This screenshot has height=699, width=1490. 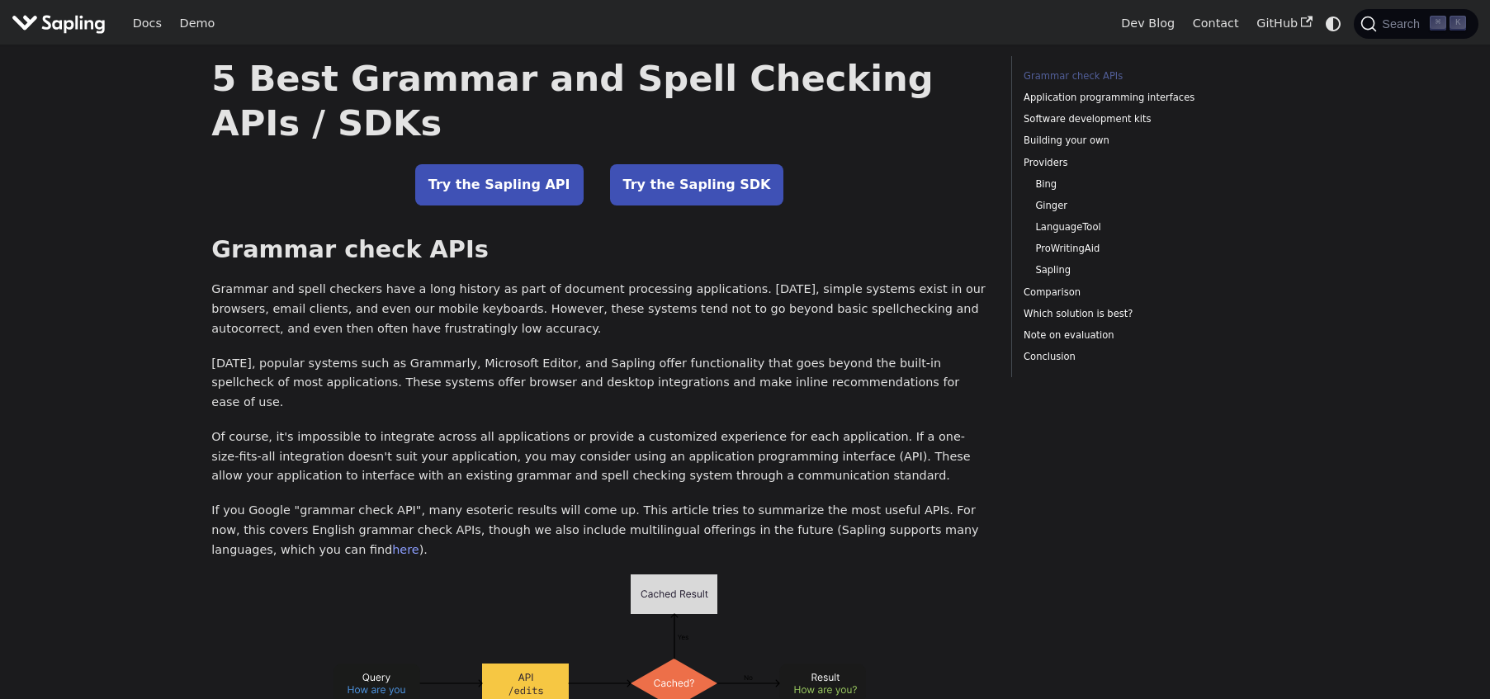 What do you see at coordinates (697, 185) in the screenshot?
I see `a: Try the Sapling SDK` at bounding box center [697, 185].